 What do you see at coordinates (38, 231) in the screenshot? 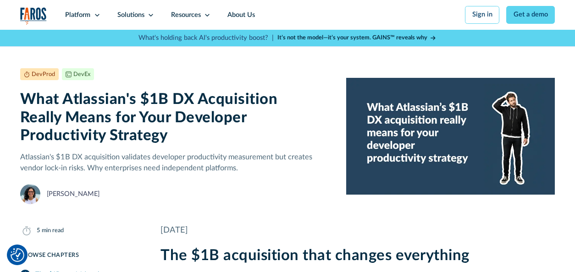
I see `div: 5` at bounding box center [38, 231].